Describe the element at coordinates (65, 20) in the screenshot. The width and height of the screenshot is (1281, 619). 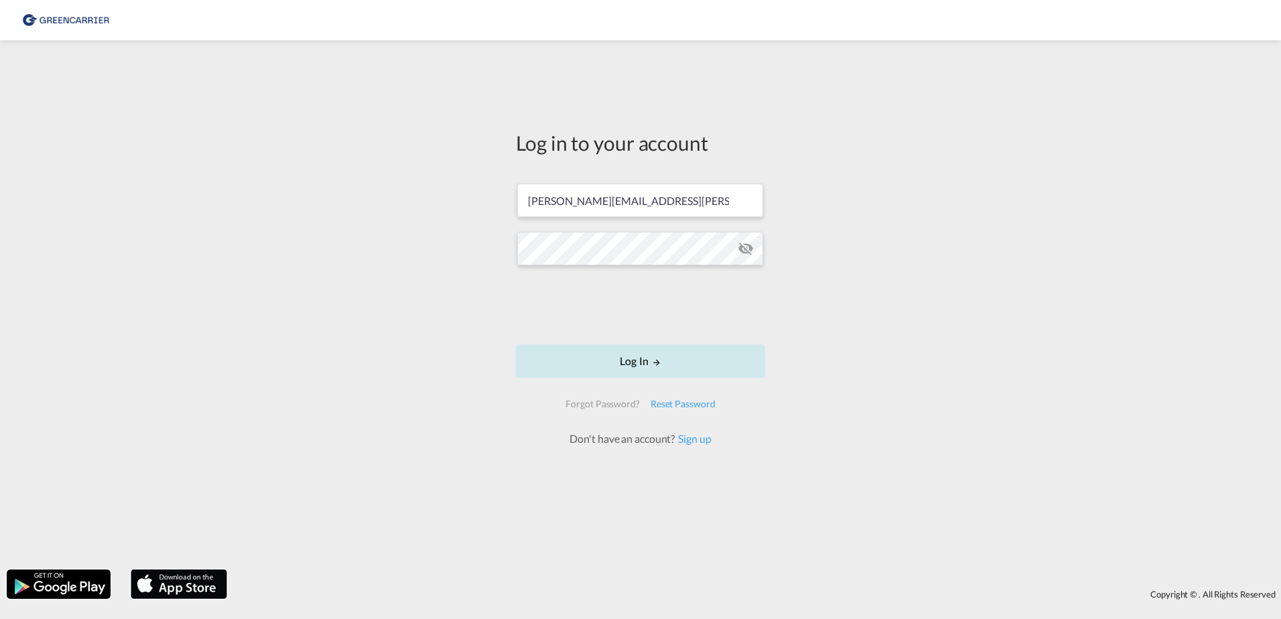
I see `img: b0b18ec08afe11efb1d4932555f5f09d.png` at that location.